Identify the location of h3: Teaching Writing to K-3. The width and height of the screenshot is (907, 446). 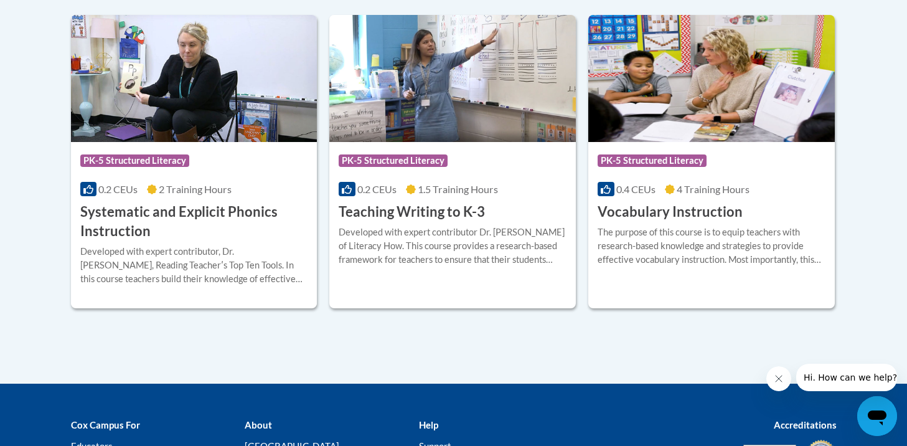
(412, 212).